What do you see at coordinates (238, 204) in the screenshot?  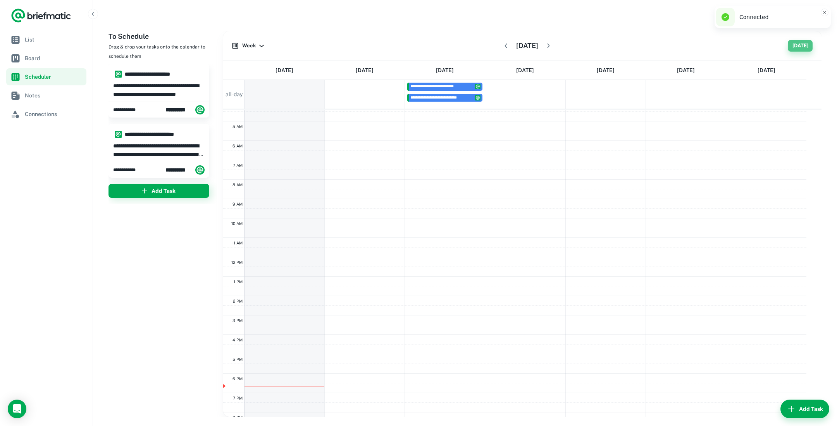 I see `span: 9 AM` at bounding box center [238, 204].